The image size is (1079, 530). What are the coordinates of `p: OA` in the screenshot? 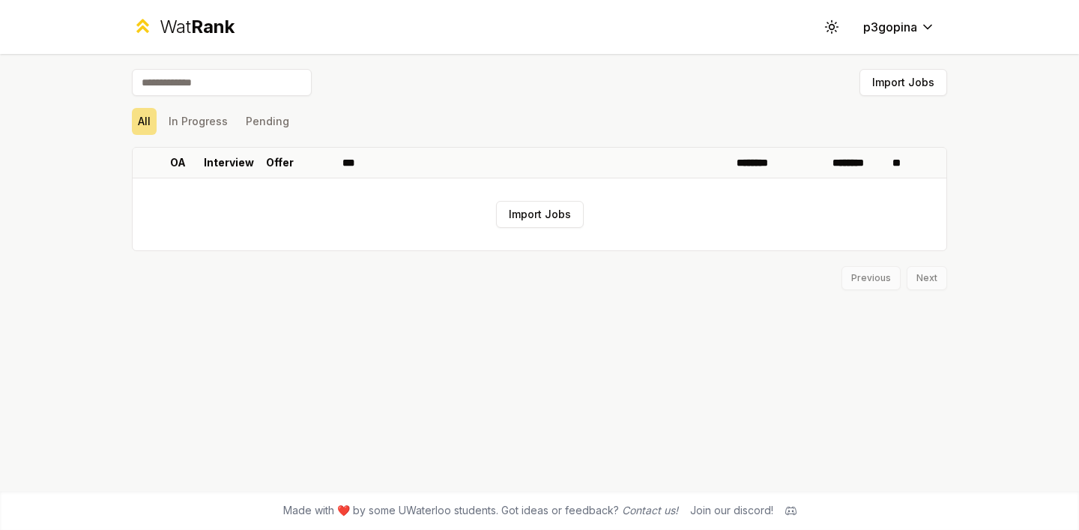 It's located at (178, 163).